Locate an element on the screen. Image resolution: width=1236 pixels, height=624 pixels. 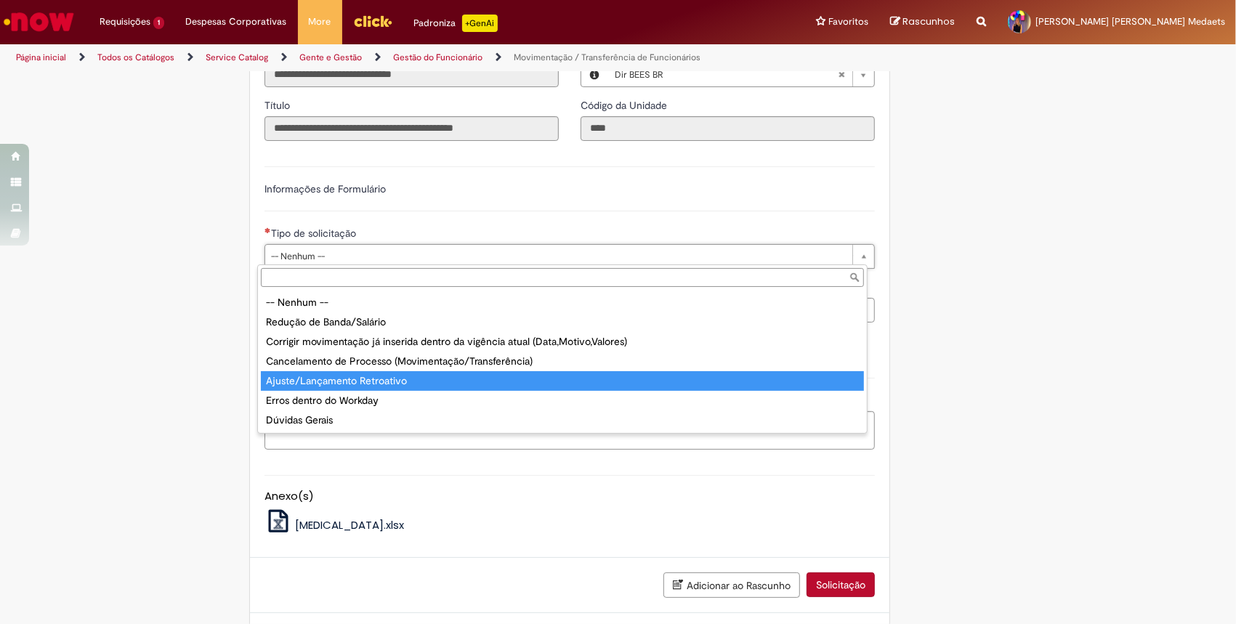
ul: Tipo de solicitação is located at coordinates (563, 361).